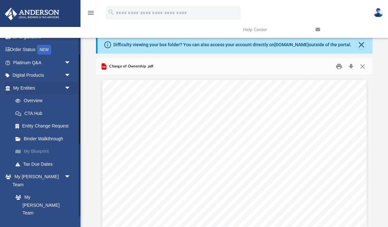 This screenshot has width=388, height=227. Describe the element at coordinates (45, 152) in the screenshot. I see `a: My Blueprint` at that location.